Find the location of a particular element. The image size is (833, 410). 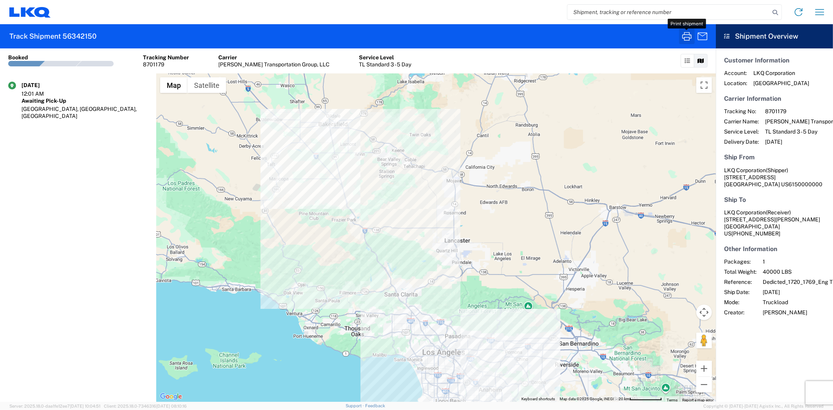

span: Map data ©2025 Google, INEGI is located at coordinates (586, 399).